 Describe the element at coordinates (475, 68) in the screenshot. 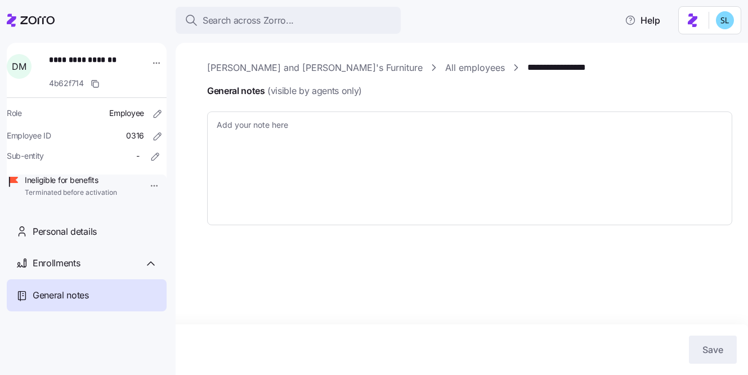

I see `a: All employees` at that location.